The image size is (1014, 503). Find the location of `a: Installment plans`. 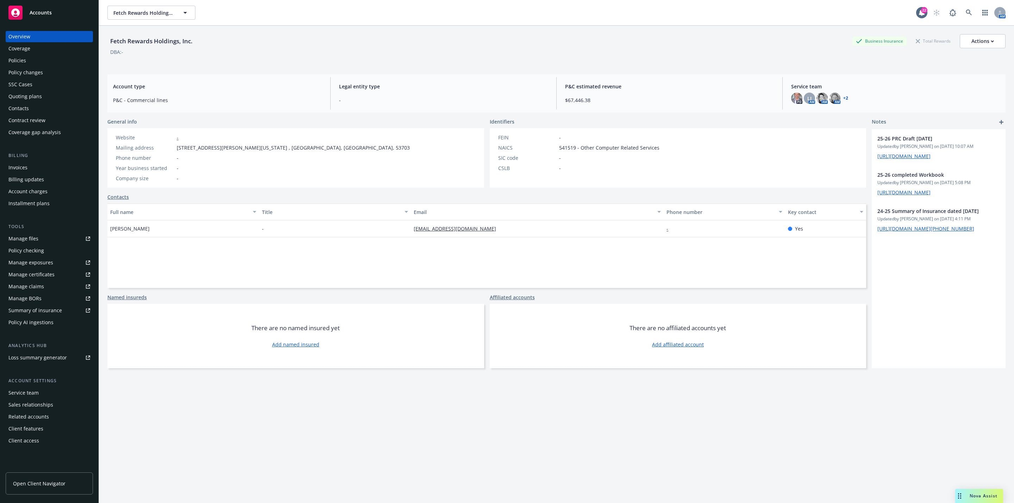

a: Installment plans is located at coordinates (49, 204).